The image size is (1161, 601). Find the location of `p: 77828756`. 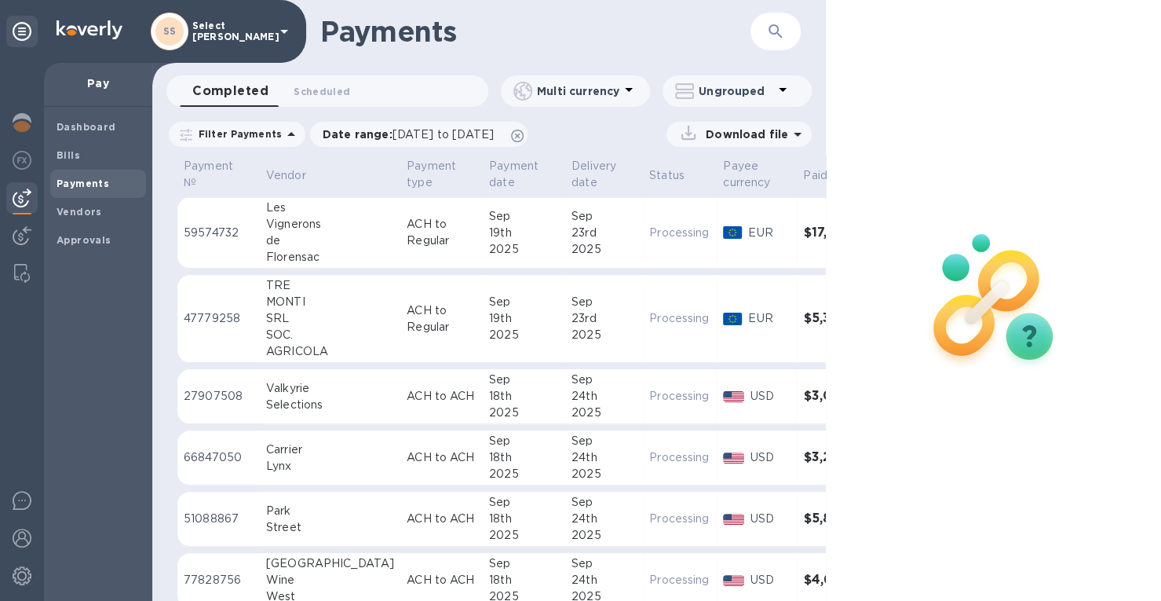

p: 77828756 is located at coordinates (218, 580).